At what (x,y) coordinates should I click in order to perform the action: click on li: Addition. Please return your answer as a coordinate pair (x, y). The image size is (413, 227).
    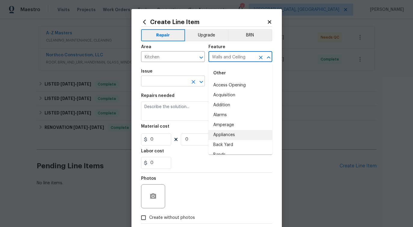
    Looking at the image, I should click on (240, 105).